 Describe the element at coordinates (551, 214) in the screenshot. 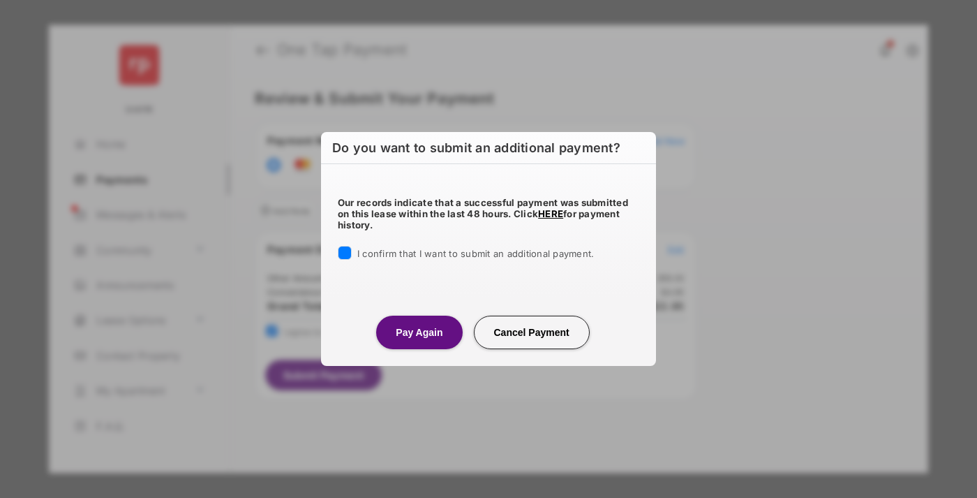

I see `a: HERE` at that location.